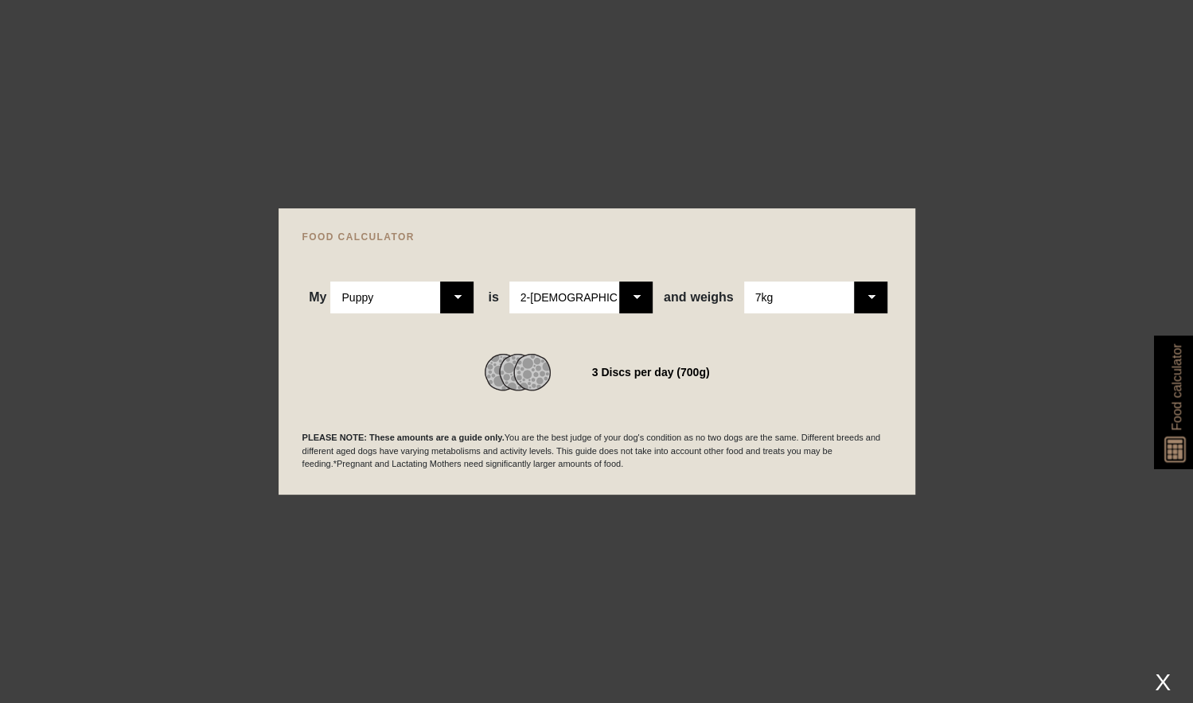 The height and width of the screenshot is (703, 1193). What do you see at coordinates (493, 298) in the screenshot?
I see `span: is` at bounding box center [493, 298].